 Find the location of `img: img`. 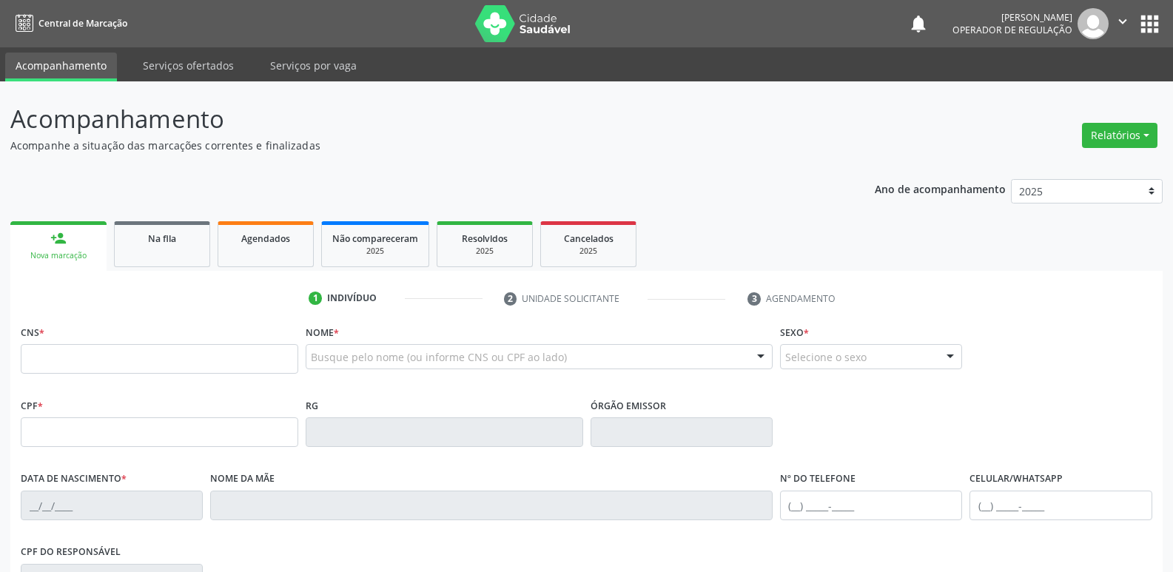

img: img is located at coordinates (1093, 24).